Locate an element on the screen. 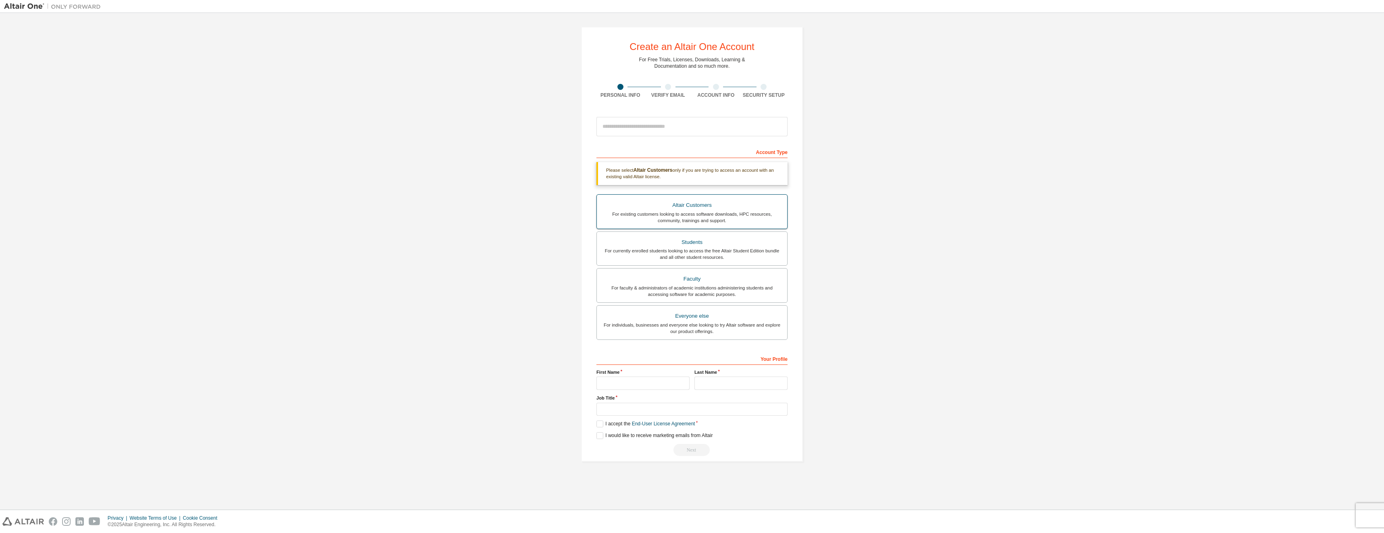 The image size is (1384, 533). div: Create an Altair One Account is located at coordinates (692, 47).